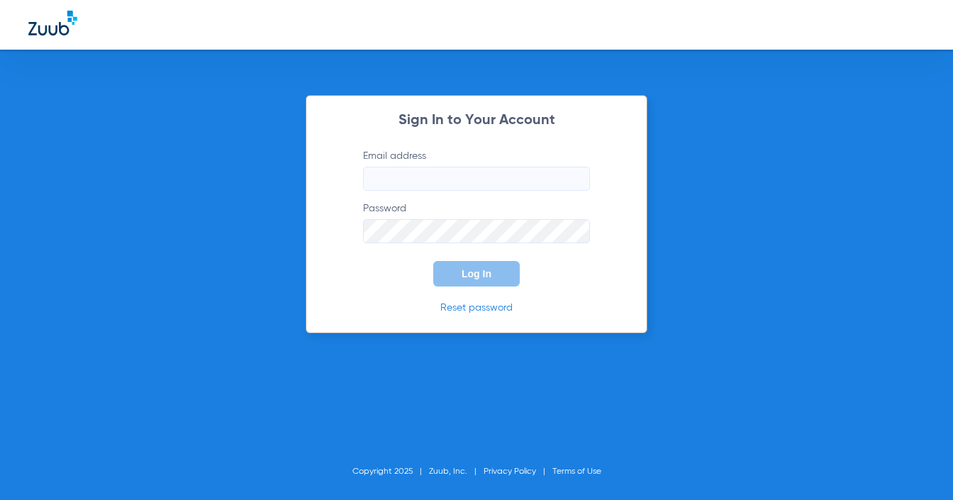 Image resolution: width=953 pixels, height=500 pixels. What do you see at coordinates (477, 179) in the screenshot?
I see `input: Email address` at bounding box center [477, 179].